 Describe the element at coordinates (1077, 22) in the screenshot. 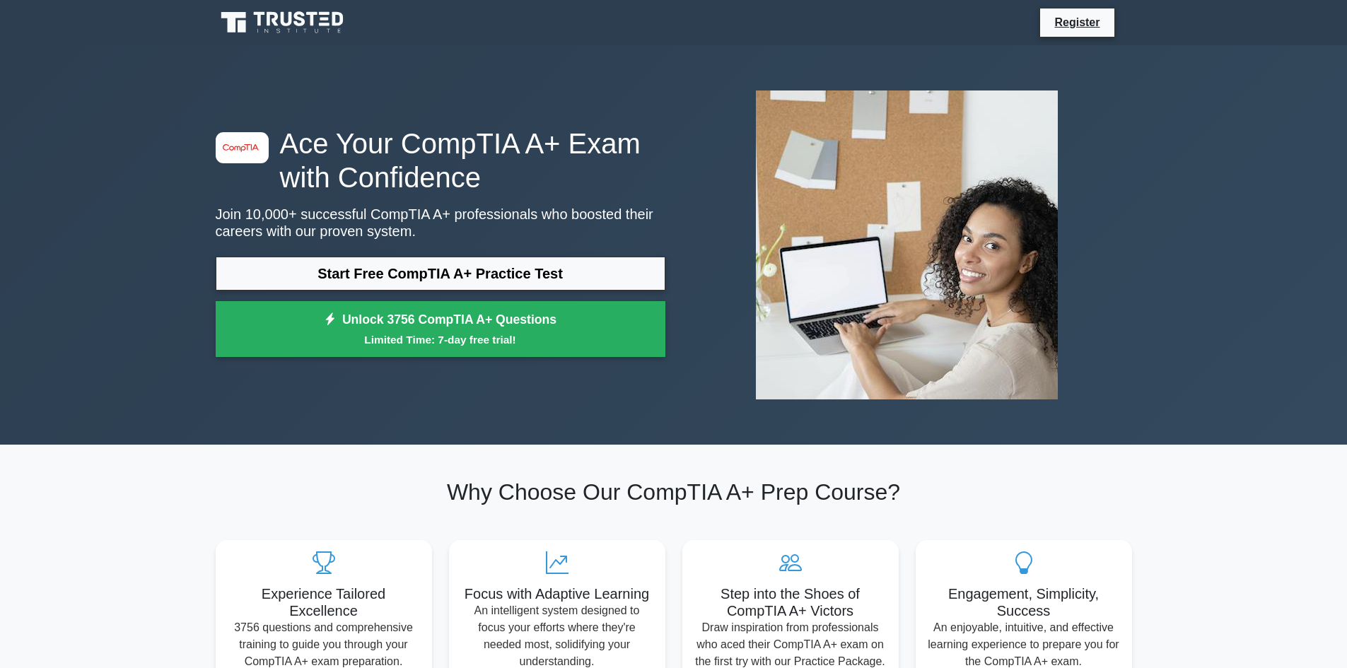

I see `a: Register` at that location.